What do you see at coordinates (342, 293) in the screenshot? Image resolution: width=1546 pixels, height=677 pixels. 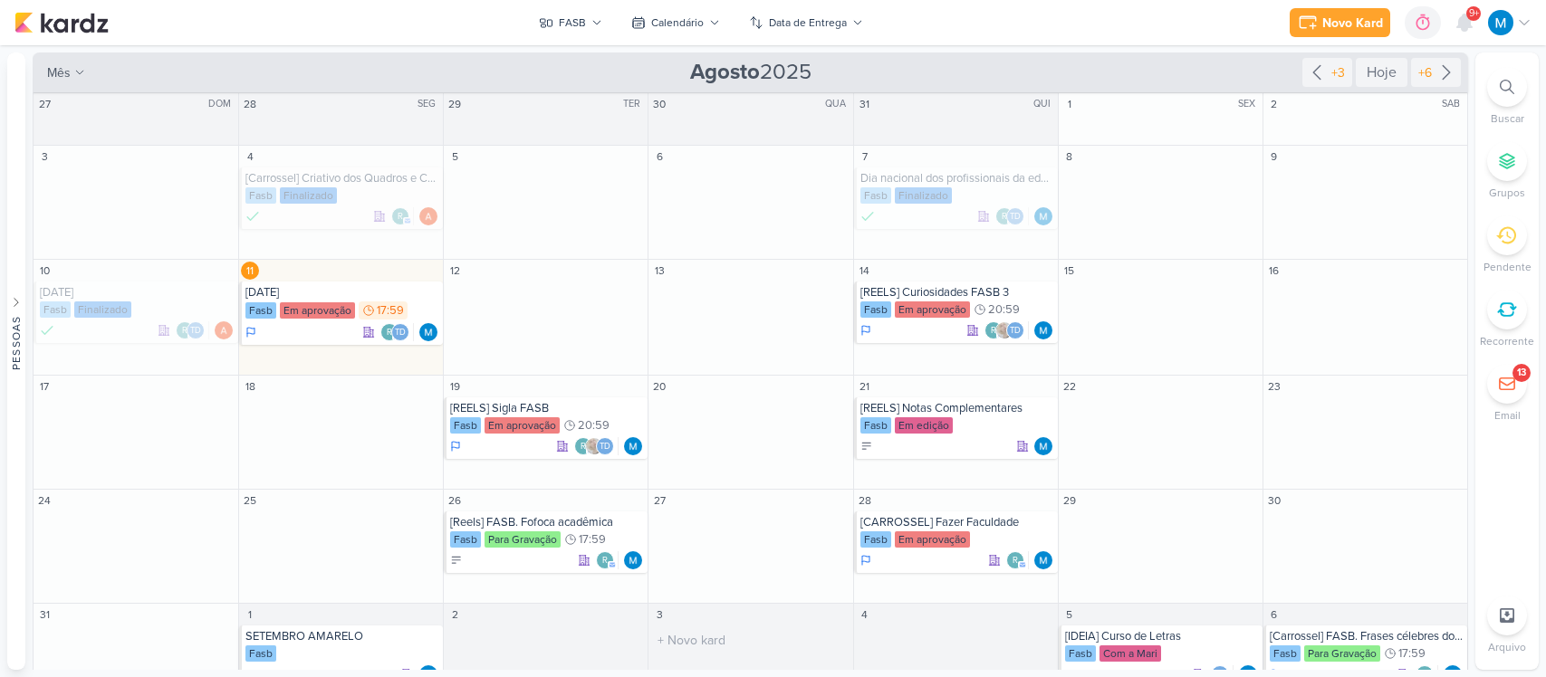 I see `div: Dia do Estudante` at bounding box center [342, 293].